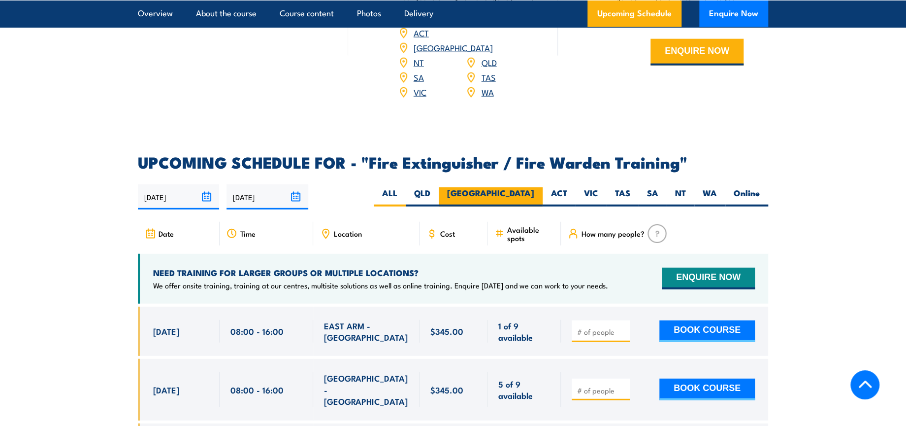 The height and width of the screenshot is (426, 906). Describe the element at coordinates (653, 197) in the screenshot. I see `label: SA` at that location.